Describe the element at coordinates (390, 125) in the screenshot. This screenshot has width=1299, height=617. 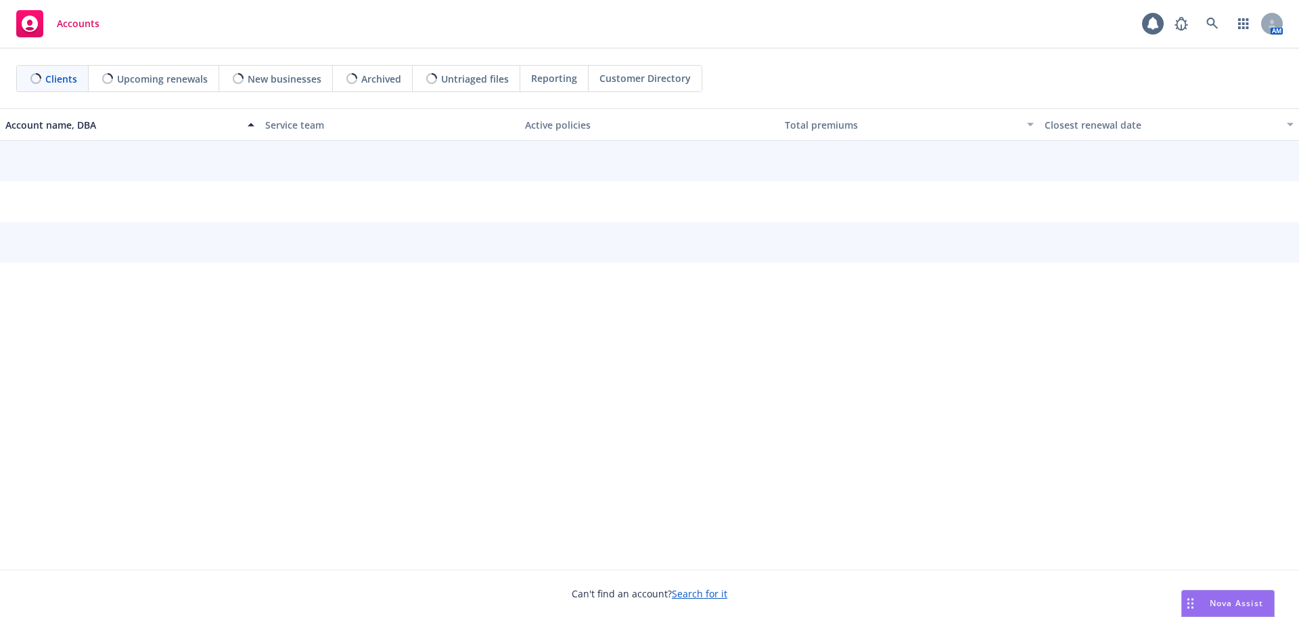
I see `div: Service team` at that location.